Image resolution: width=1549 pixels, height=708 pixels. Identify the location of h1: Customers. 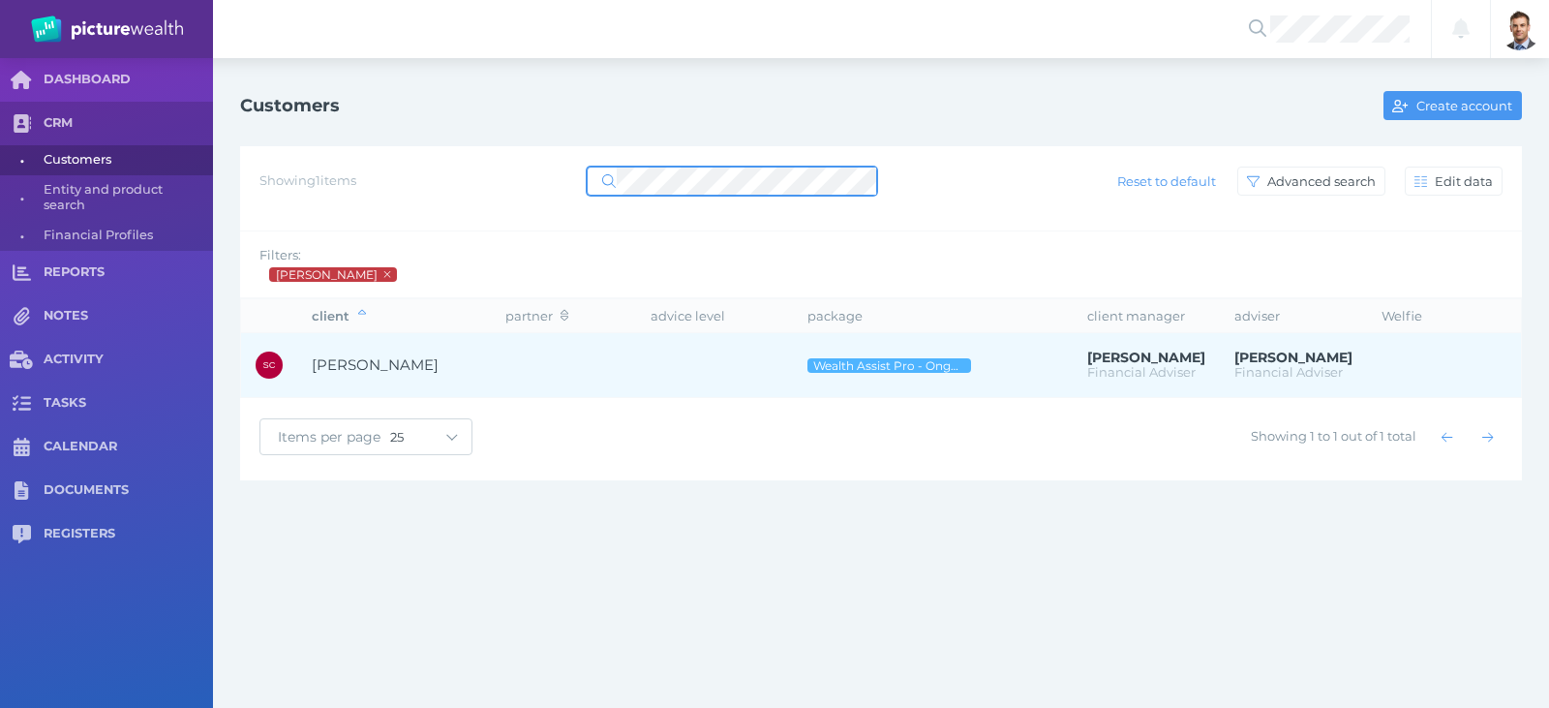
(290, 106).